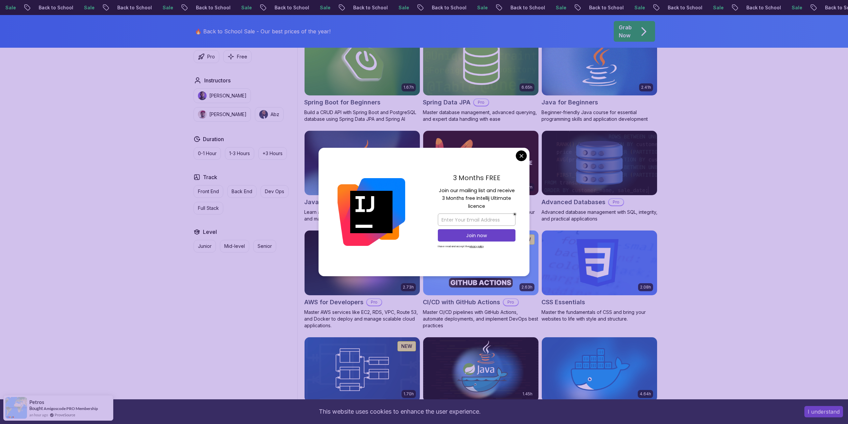 Image resolution: width=848 pixels, height=424 pixels. What do you see at coordinates (408, 287) in the screenshot?
I see `p: 2.73h` at bounding box center [408, 287].